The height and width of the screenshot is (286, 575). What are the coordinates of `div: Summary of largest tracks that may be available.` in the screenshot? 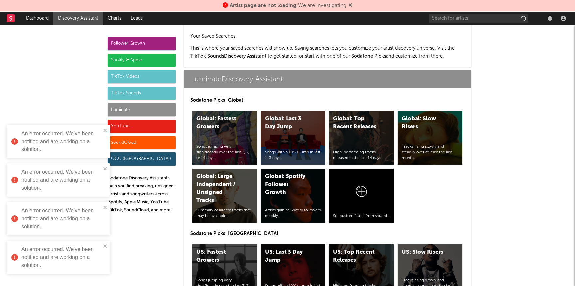 It's located at (225, 213).